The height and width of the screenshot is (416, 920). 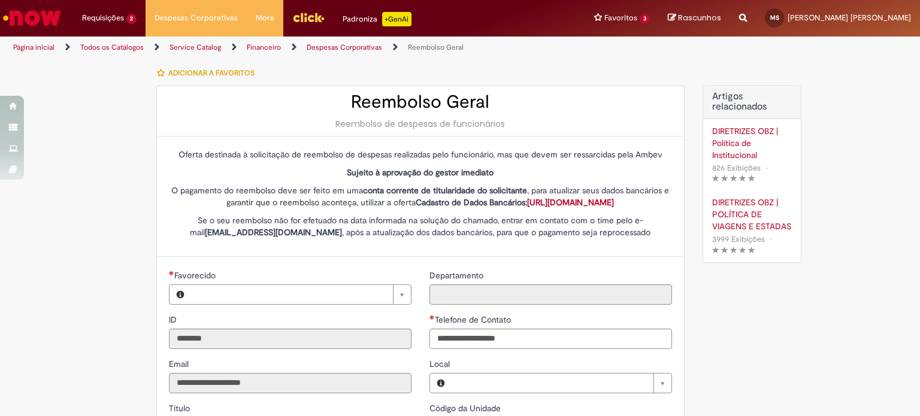 I want to click on strong: Cadastro de Dados Bancários:, so click(x=515, y=203).